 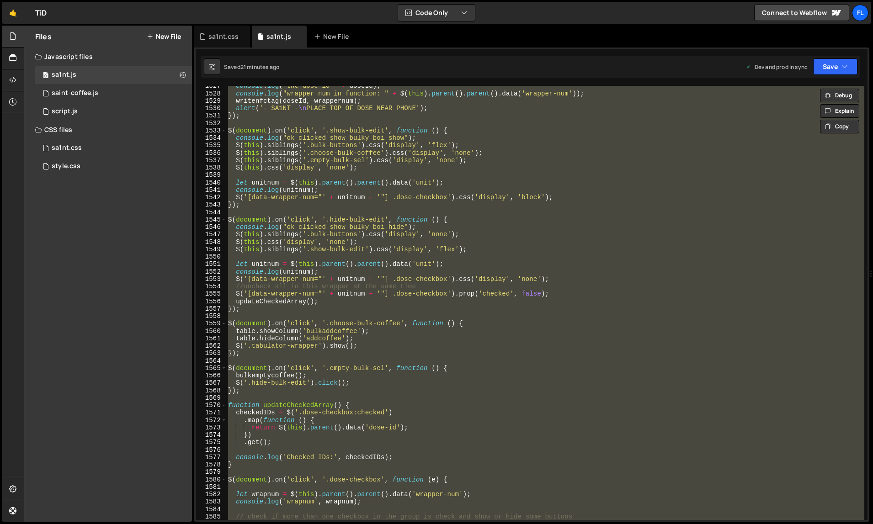 I want to click on div: 1547, so click(x=211, y=234).